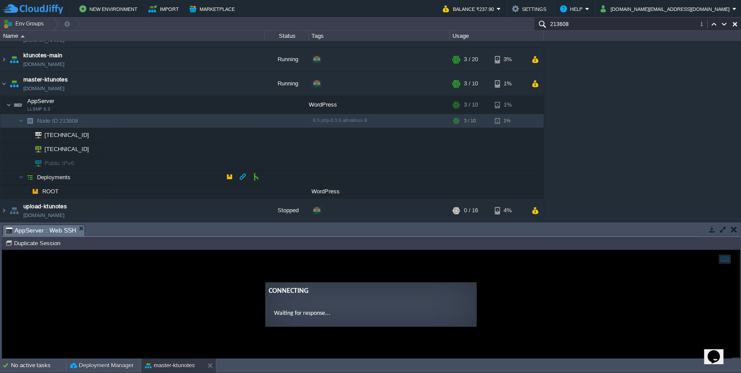 This screenshot has height=373, width=741. What do you see at coordinates (471, 59) in the screenshot?
I see `div: 3 / 20` at bounding box center [471, 59].